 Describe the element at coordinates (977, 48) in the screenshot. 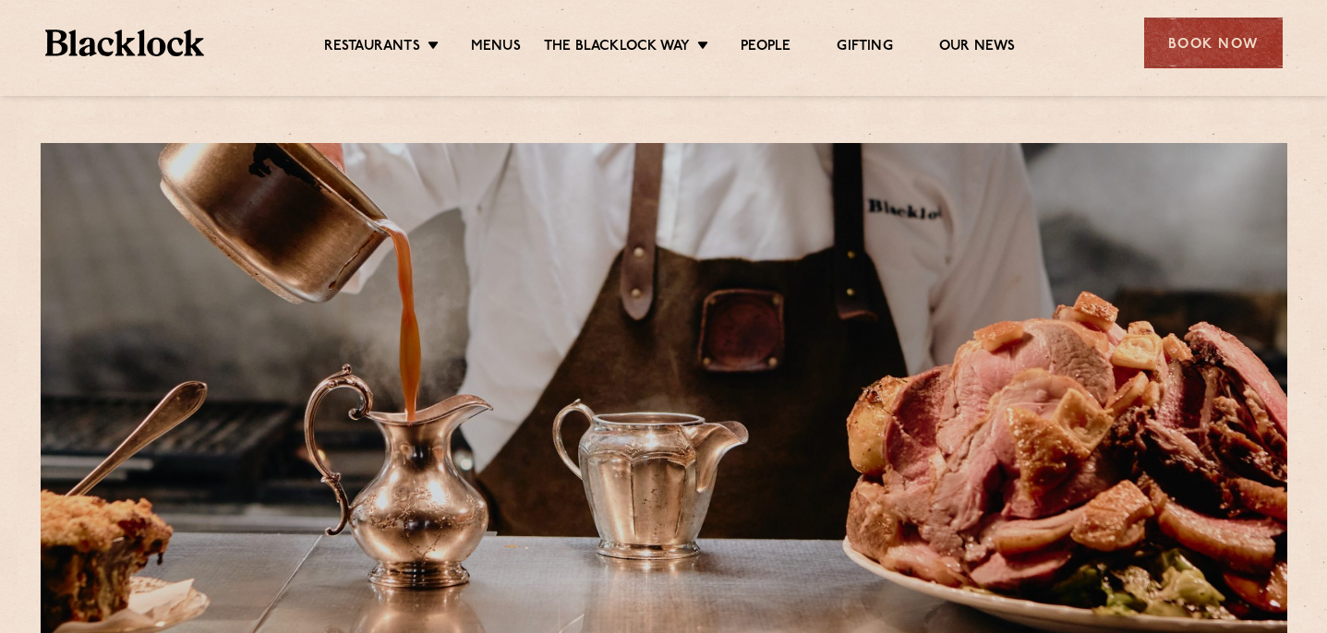

I see `a: Our News` at that location.